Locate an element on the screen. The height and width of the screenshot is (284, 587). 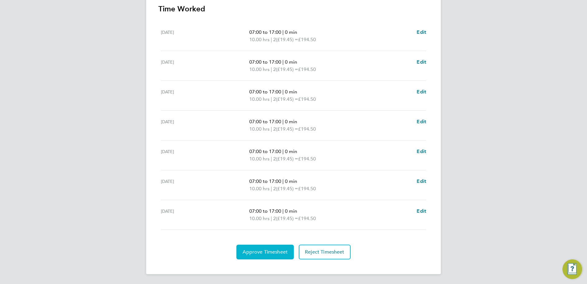
h3: Time Worked is located at coordinates (294, 9).